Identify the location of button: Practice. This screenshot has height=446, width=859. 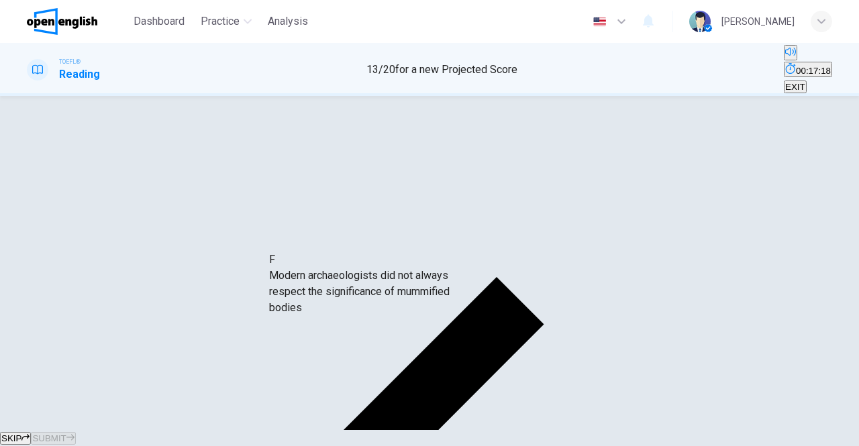
(226, 21).